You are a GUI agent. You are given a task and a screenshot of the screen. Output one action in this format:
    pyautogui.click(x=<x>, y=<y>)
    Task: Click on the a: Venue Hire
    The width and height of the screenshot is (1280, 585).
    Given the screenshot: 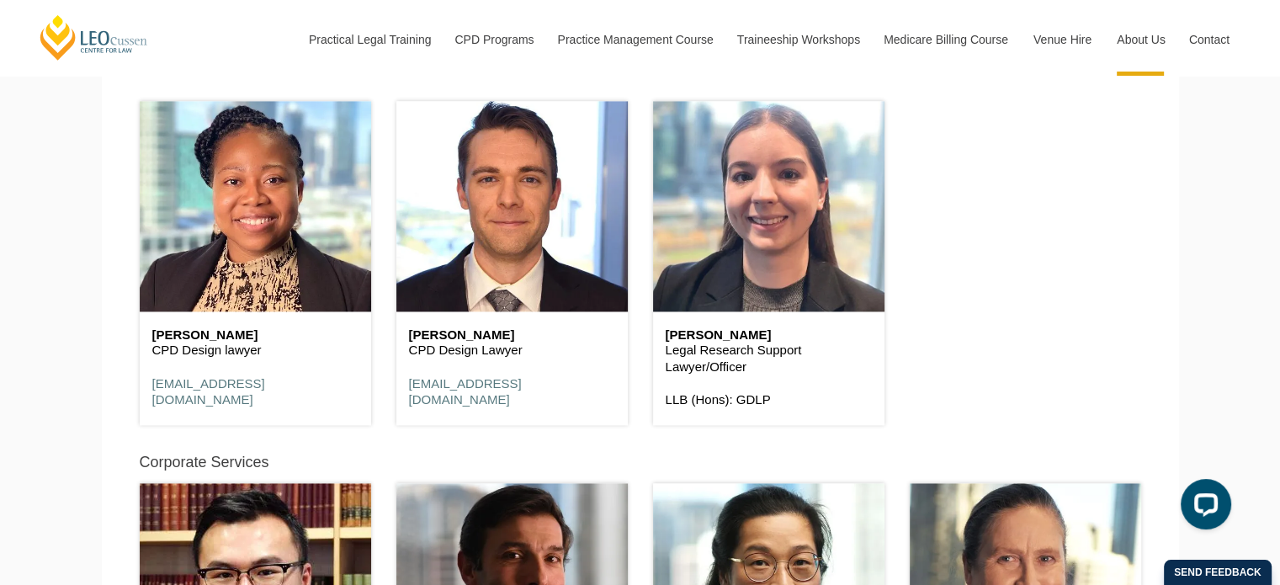 What is the action you would take?
    pyautogui.click(x=1062, y=40)
    